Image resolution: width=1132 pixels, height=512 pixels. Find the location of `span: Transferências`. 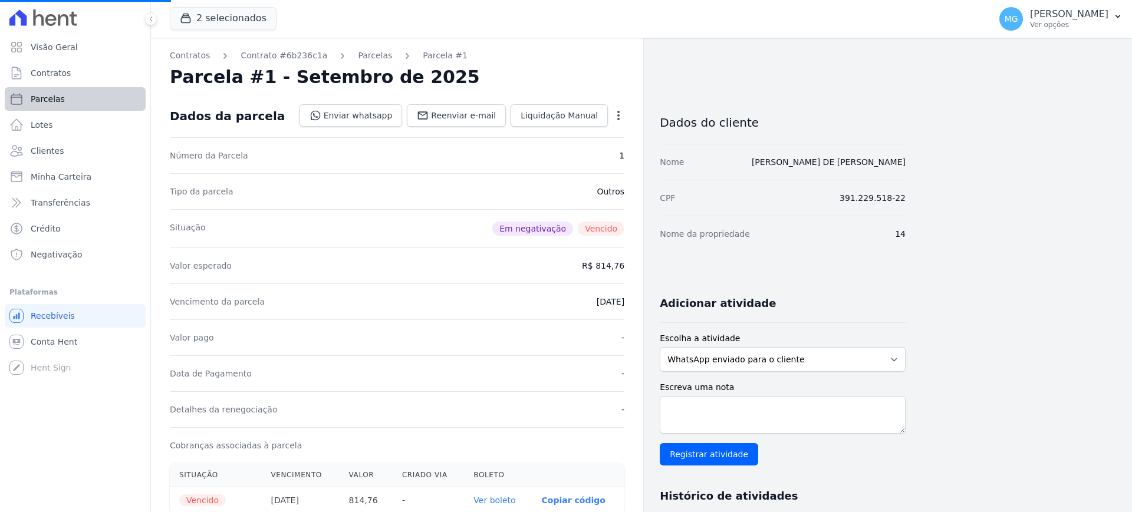

span: Transferências is located at coordinates (60, 203).